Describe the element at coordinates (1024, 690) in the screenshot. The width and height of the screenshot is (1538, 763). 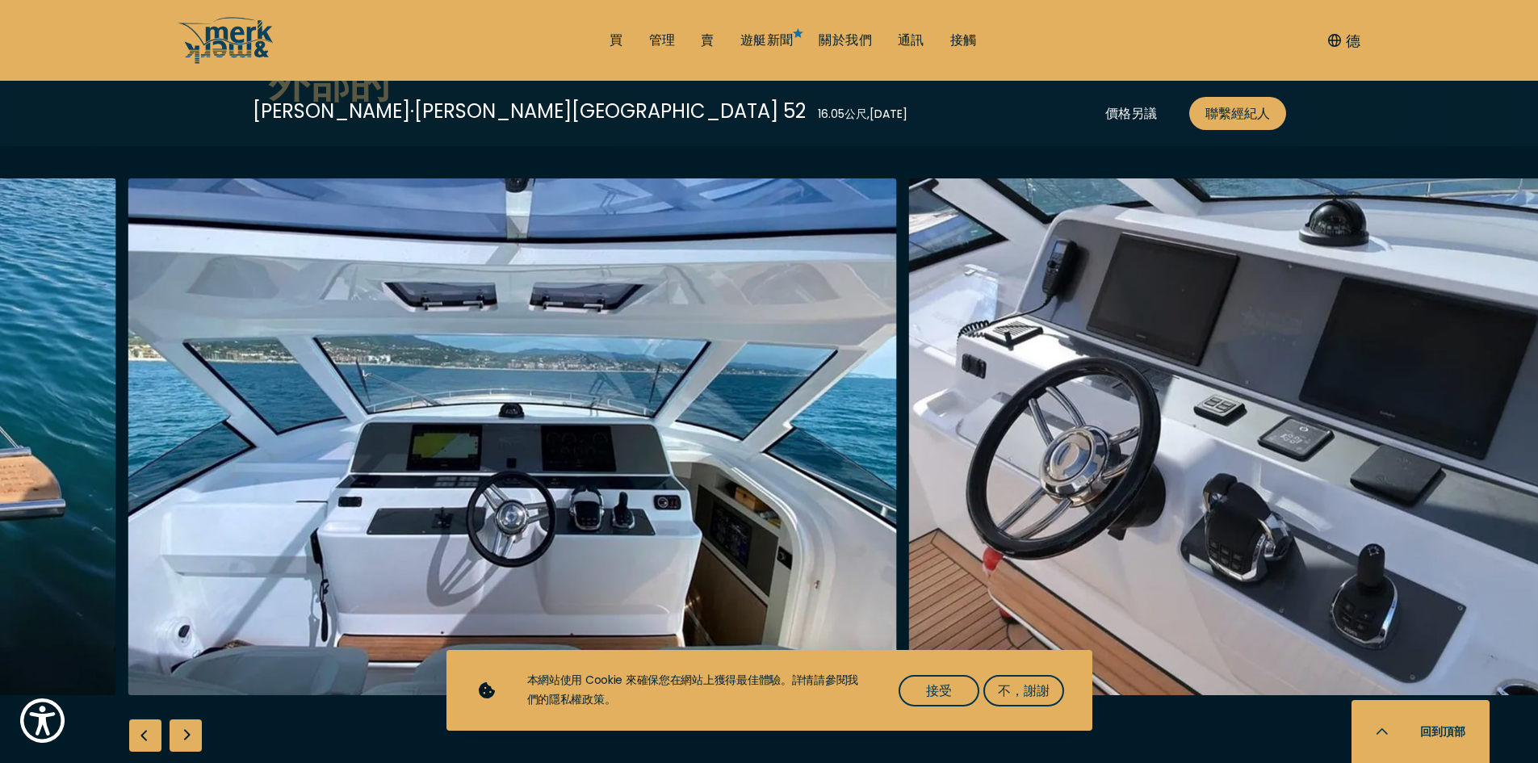
I see `button: 不，謝謝` at that location.